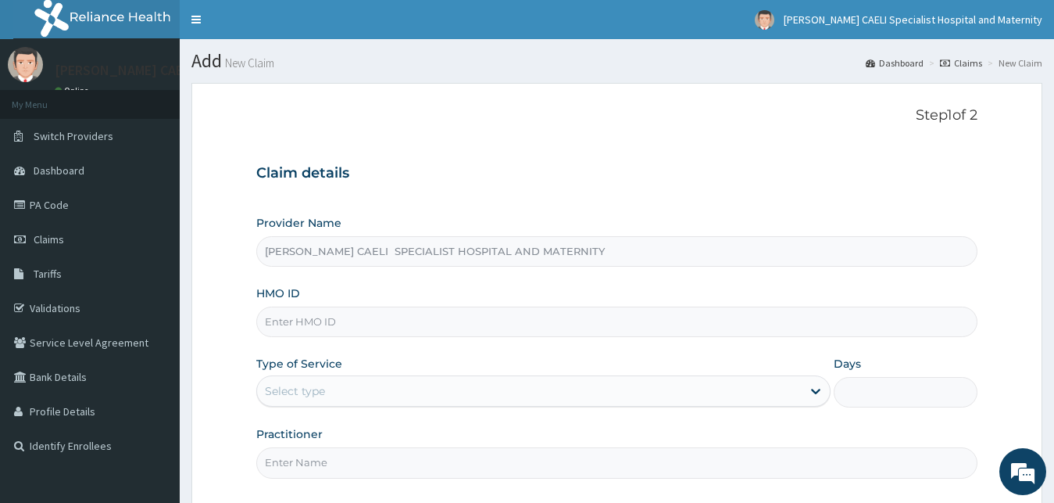 This screenshot has height=503, width=1054. What do you see at coordinates (847, 363) in the screenshot?
I see `label: Days` at bounding box center [847, 363].